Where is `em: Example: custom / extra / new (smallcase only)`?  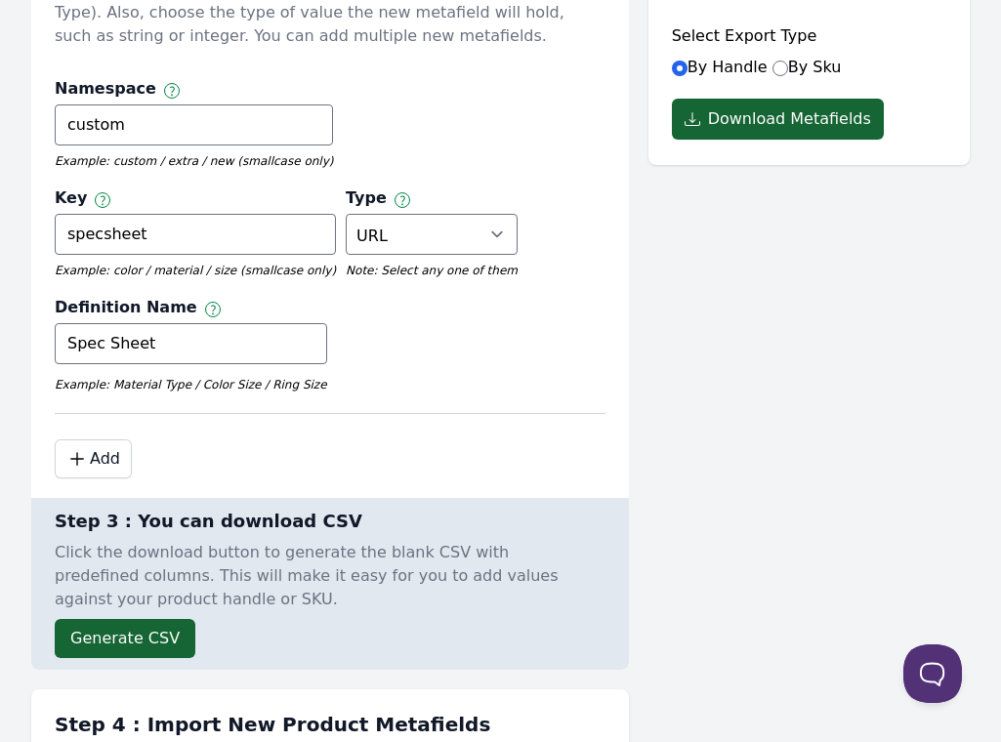 em: Example: custom / extra / new (smallcase only) is located at coordinates (193, 161).